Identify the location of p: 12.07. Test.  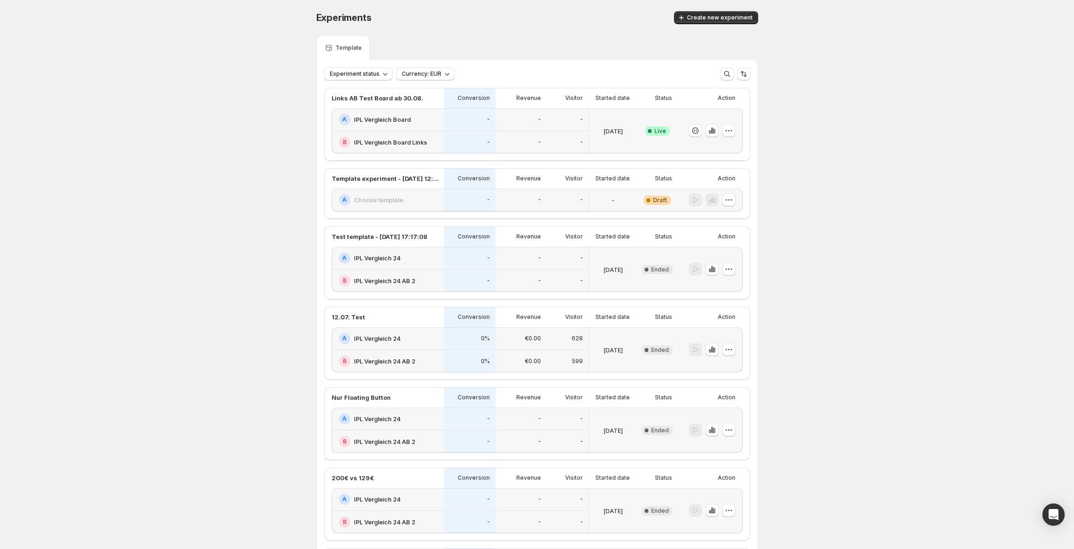
(348, 317).